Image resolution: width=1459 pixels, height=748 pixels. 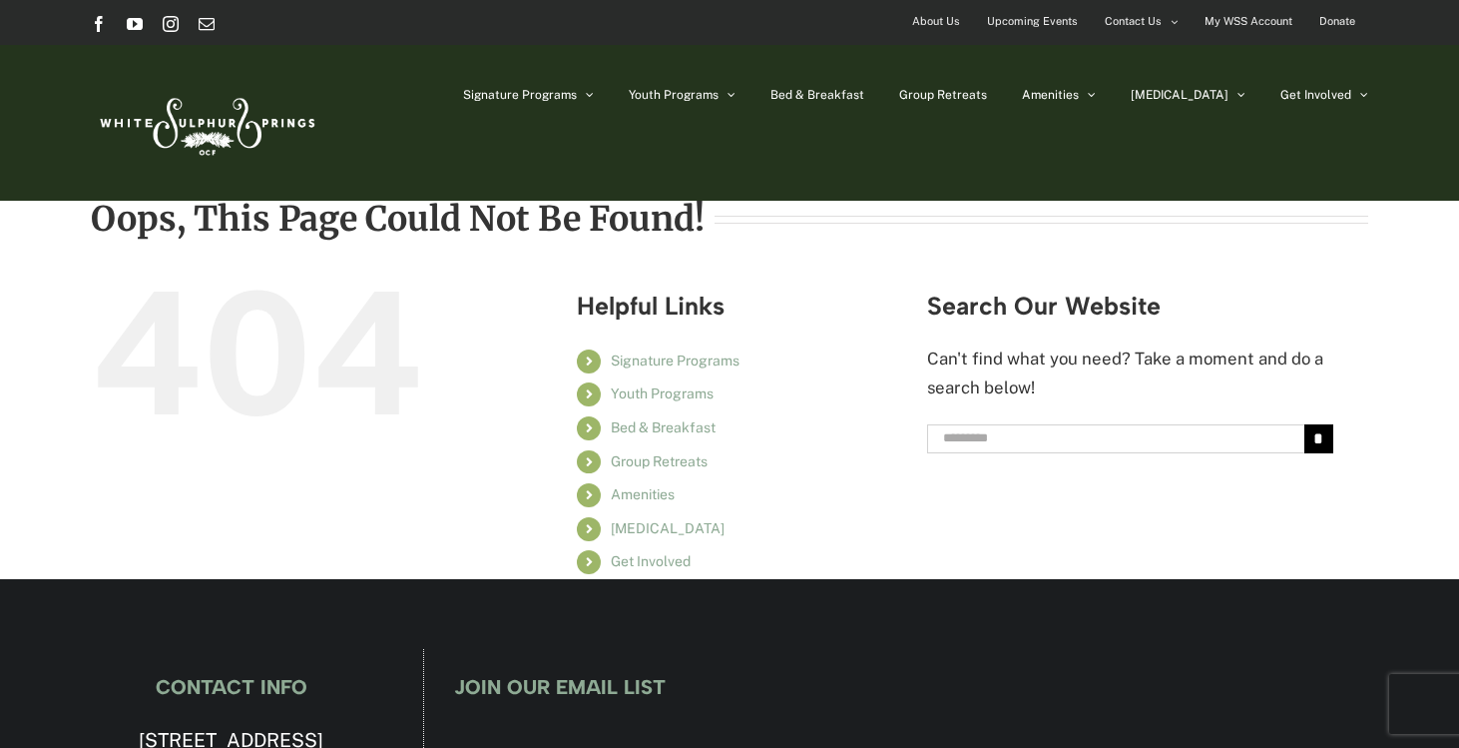 I want to click on h2: Oops, This Page Could Not Be Found!, so click(x=397, y=219).